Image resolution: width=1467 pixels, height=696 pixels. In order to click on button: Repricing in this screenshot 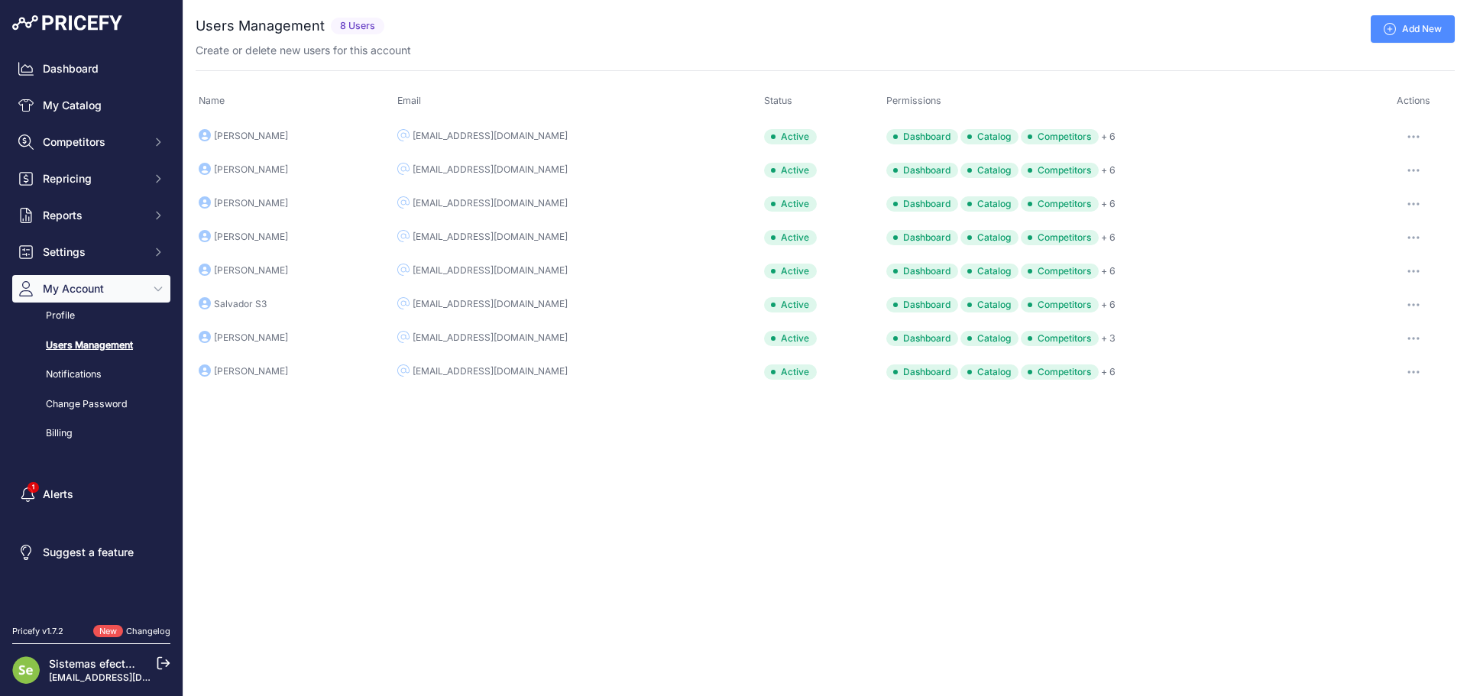, I will do `click(91, 179)`.